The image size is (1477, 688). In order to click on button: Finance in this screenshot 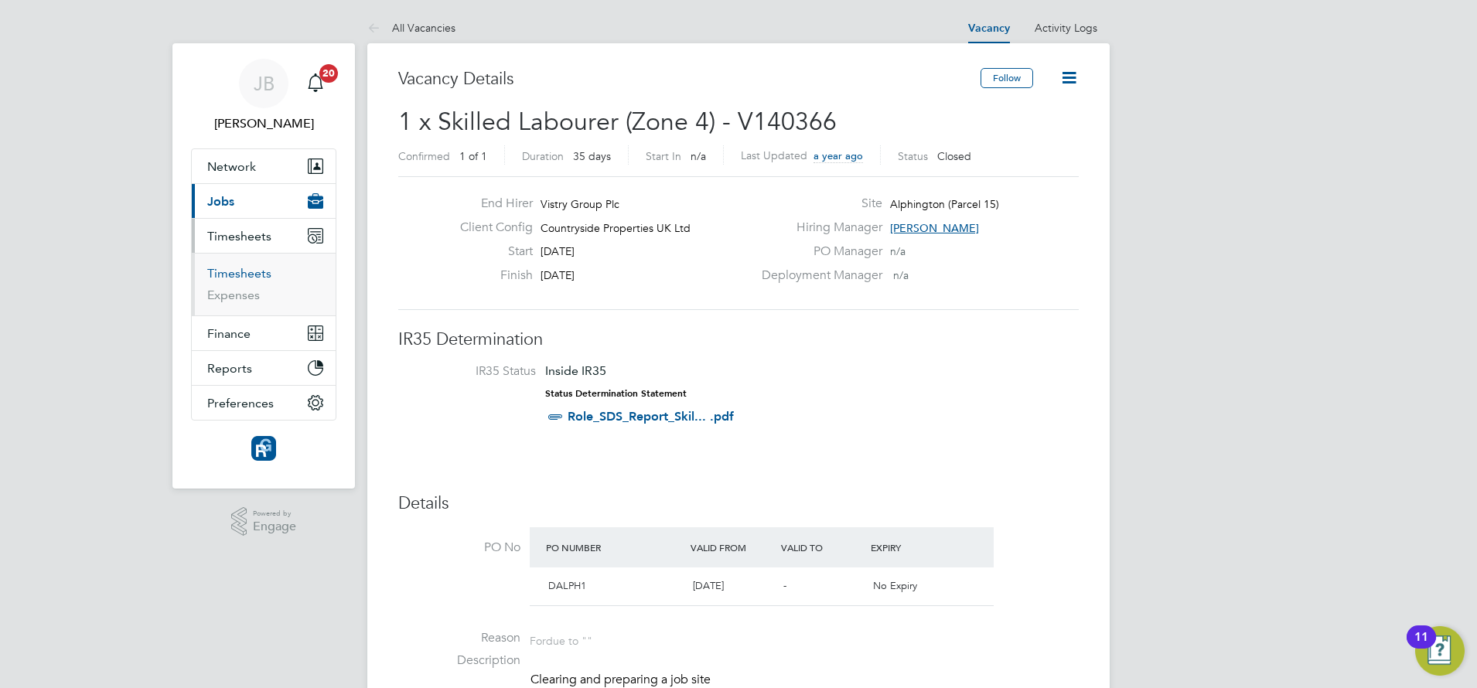, I will do `click(264, 333)`.